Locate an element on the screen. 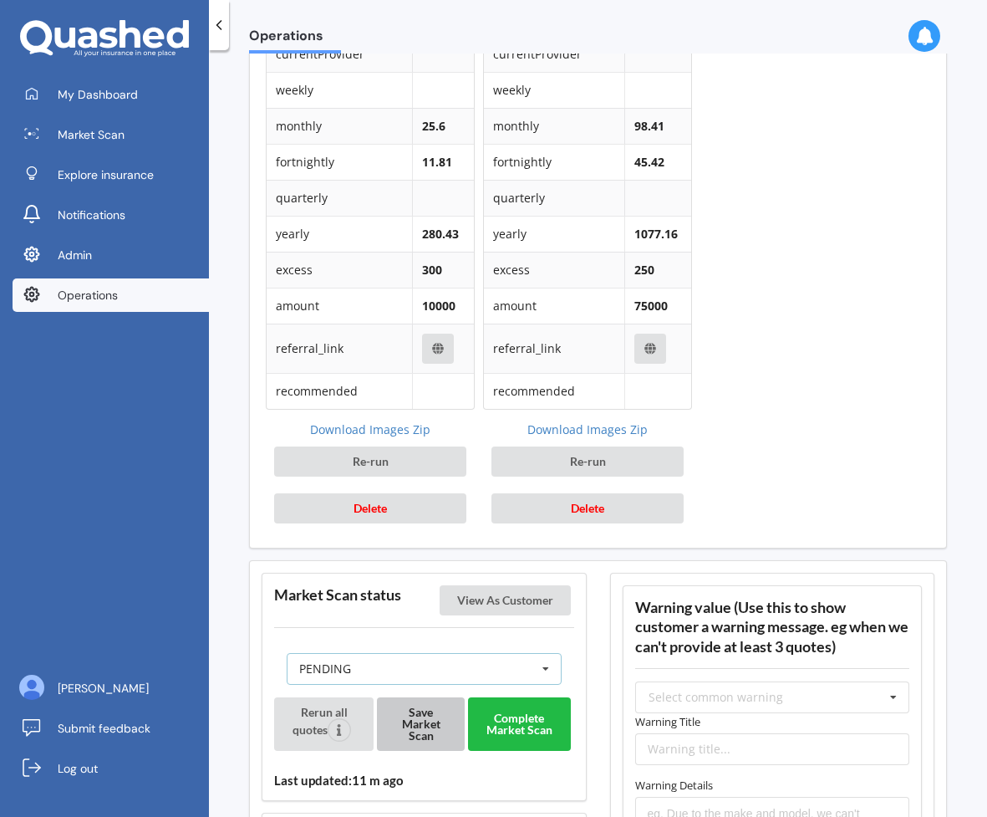 Image resolution: width=987 pixels, height=817 pixels. b: 25.6 is located at coordinates (434, 125).